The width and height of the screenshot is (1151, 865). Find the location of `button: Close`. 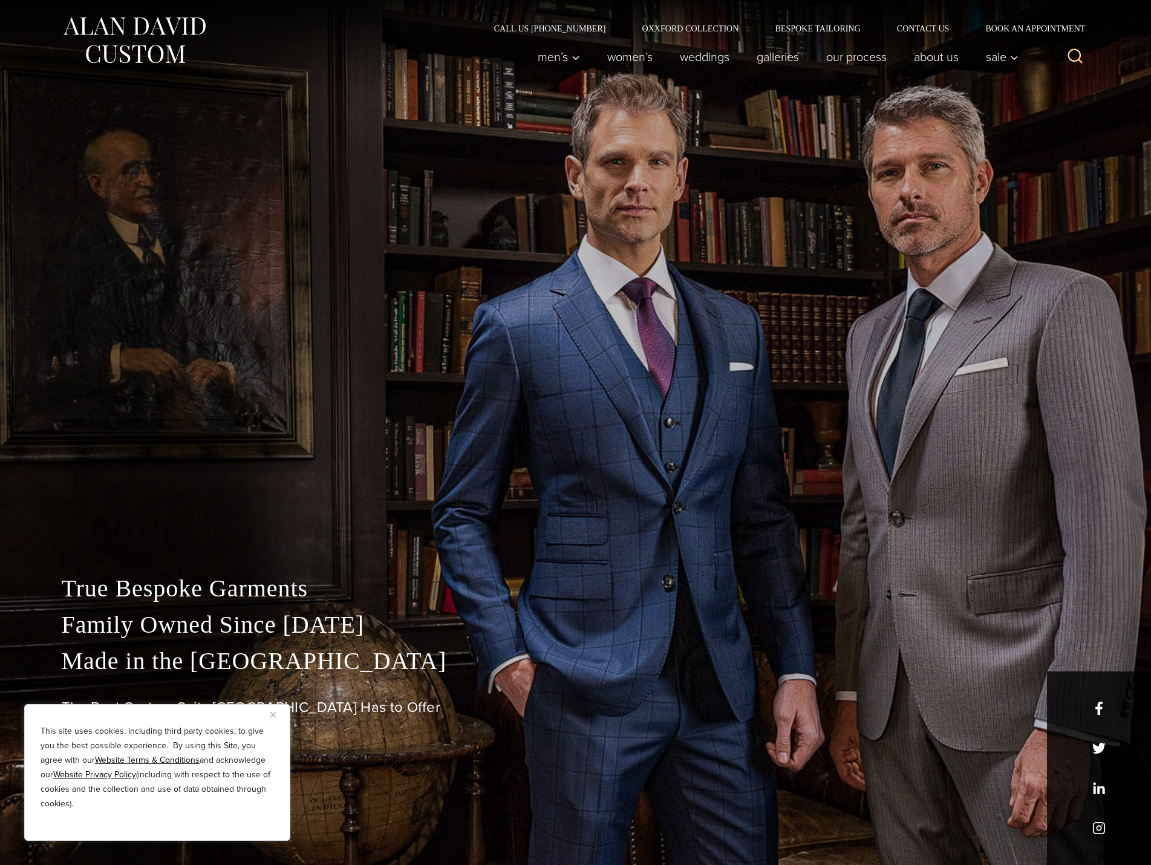

button: Close is located at coordinates (278, 714).